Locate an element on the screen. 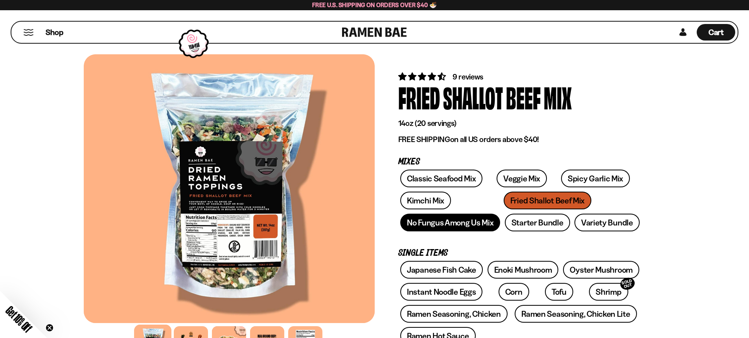 Image resolution: width=749 pixels, height=338 pixels. p: Single Items is located at coordinates (520, 253).